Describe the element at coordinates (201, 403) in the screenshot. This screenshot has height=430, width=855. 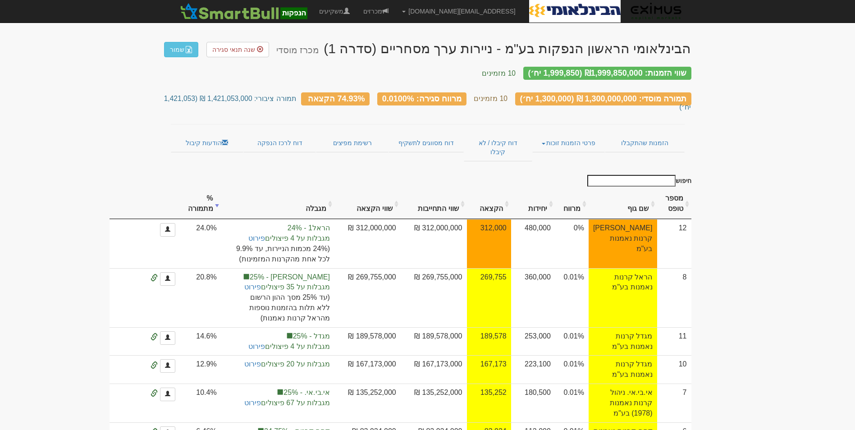
I see `td: 10.4%` at that location.